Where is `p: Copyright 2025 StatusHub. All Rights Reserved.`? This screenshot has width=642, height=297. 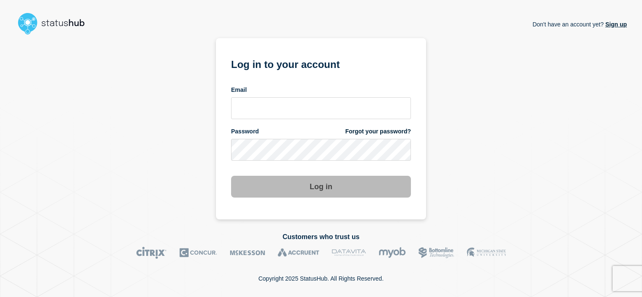
p: Copyright 2025 StatusHub. All Rights Reserved. is located at coordinates (321, 279).